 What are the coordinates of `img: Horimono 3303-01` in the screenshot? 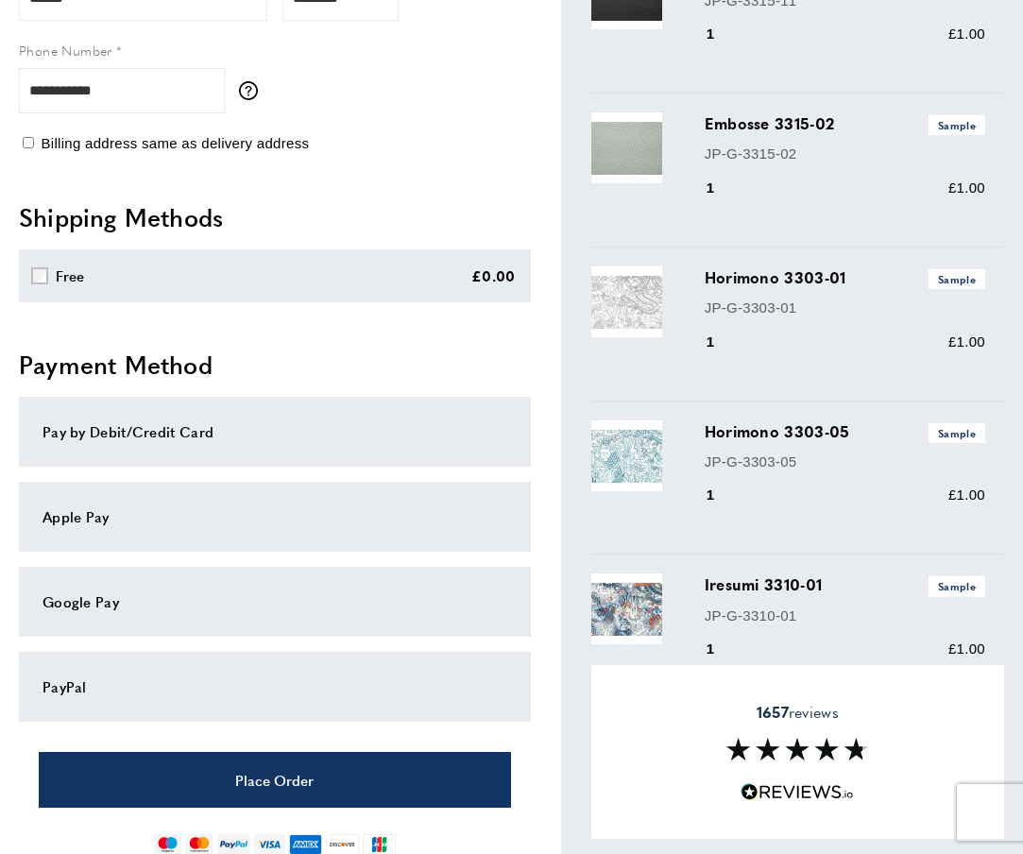 It's located at (626, 301).